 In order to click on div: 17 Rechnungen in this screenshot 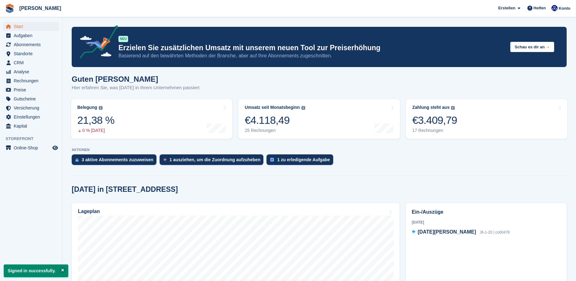, I will do `click(435, 130)`.